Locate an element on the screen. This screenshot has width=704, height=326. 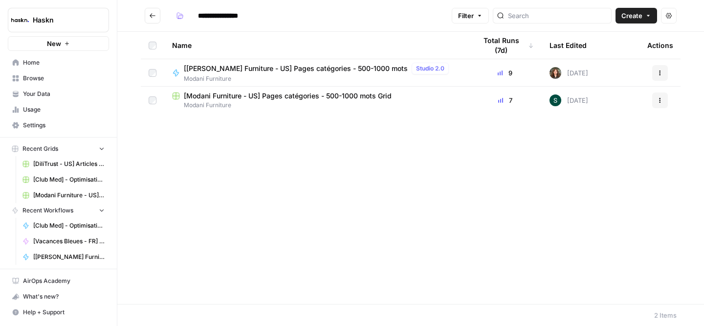
button: Recent Workflows is located at coordinates (58, 210).